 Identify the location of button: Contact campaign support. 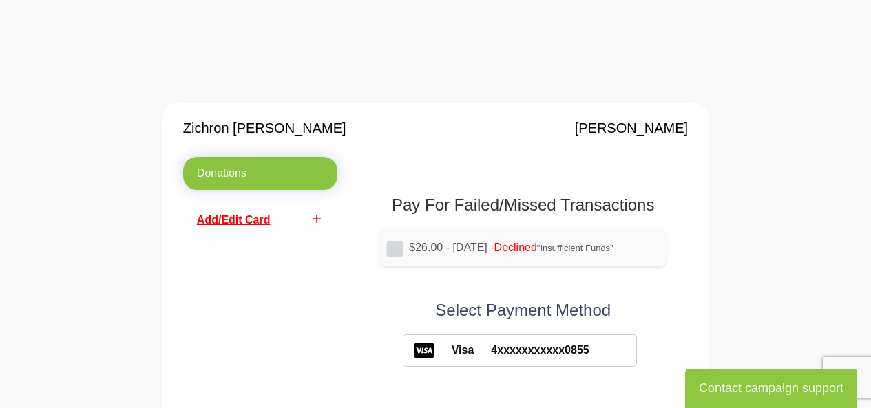
(771, 388).